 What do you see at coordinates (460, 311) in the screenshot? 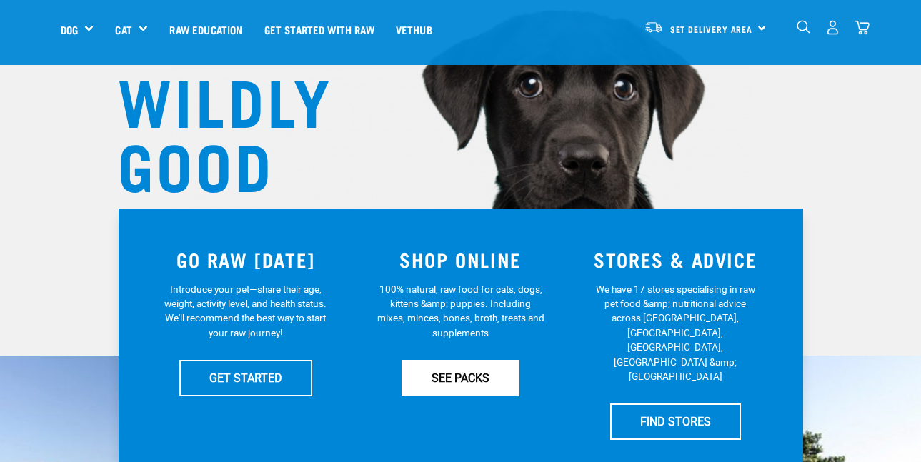
I see `p: 100% natural, raw food for cats, dogs, kittens &amp; puppies. Including mixes, minces, bones, bro...` at bounding box center [460, 311].